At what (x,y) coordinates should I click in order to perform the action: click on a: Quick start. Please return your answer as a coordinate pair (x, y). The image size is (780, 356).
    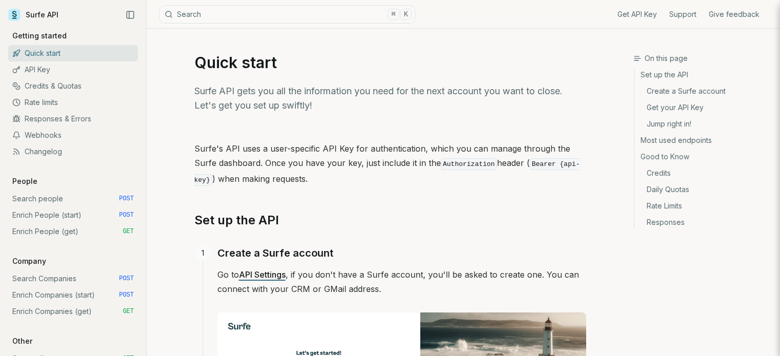
    Looking at the image, I should click on (73, 53).